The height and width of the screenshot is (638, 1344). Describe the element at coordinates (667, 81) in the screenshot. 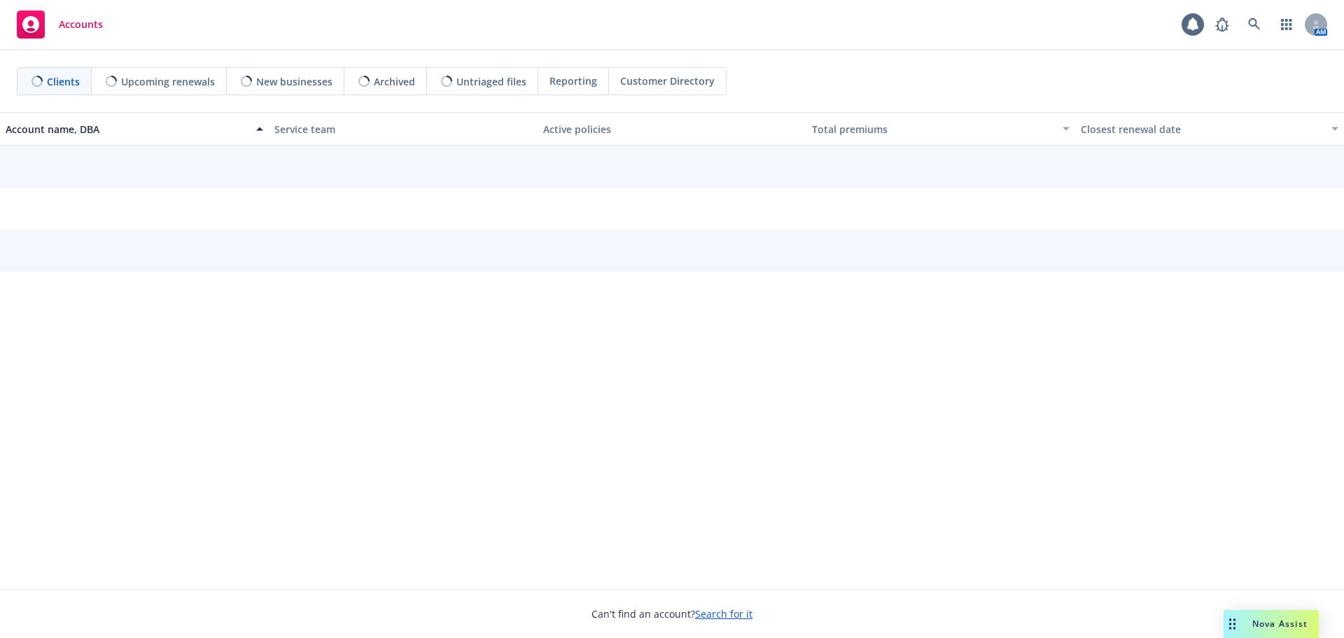

I see `span: Customer Directory` at that location.